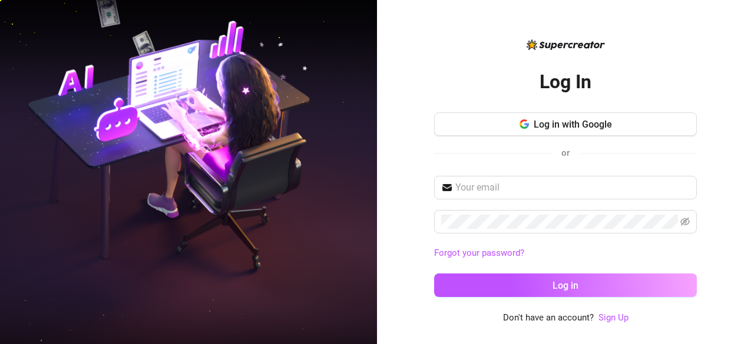  I want to click on input: Your email, so click(572, 188).